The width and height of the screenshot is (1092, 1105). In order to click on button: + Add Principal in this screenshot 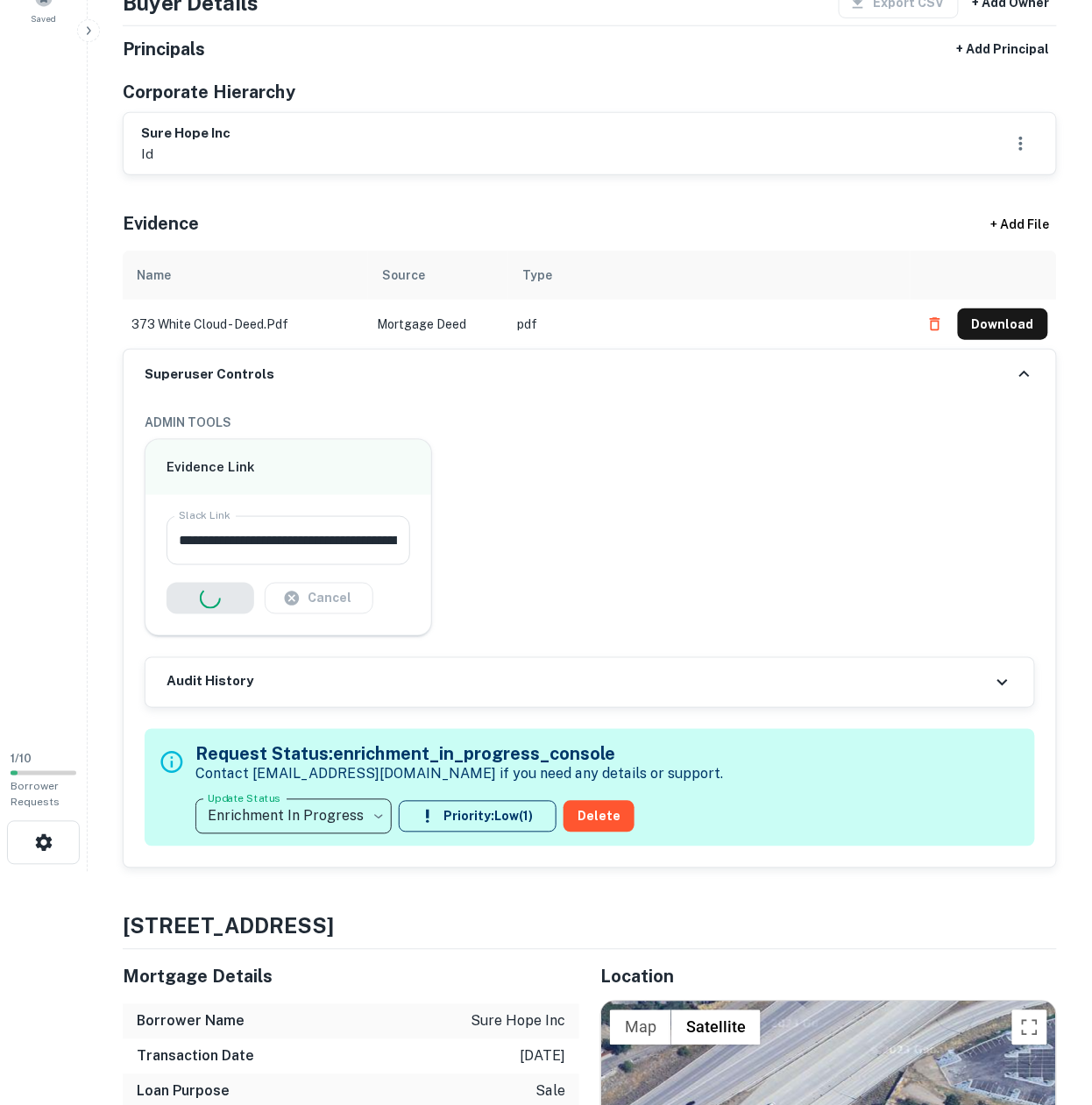, I will do `click(1003, 49)`.